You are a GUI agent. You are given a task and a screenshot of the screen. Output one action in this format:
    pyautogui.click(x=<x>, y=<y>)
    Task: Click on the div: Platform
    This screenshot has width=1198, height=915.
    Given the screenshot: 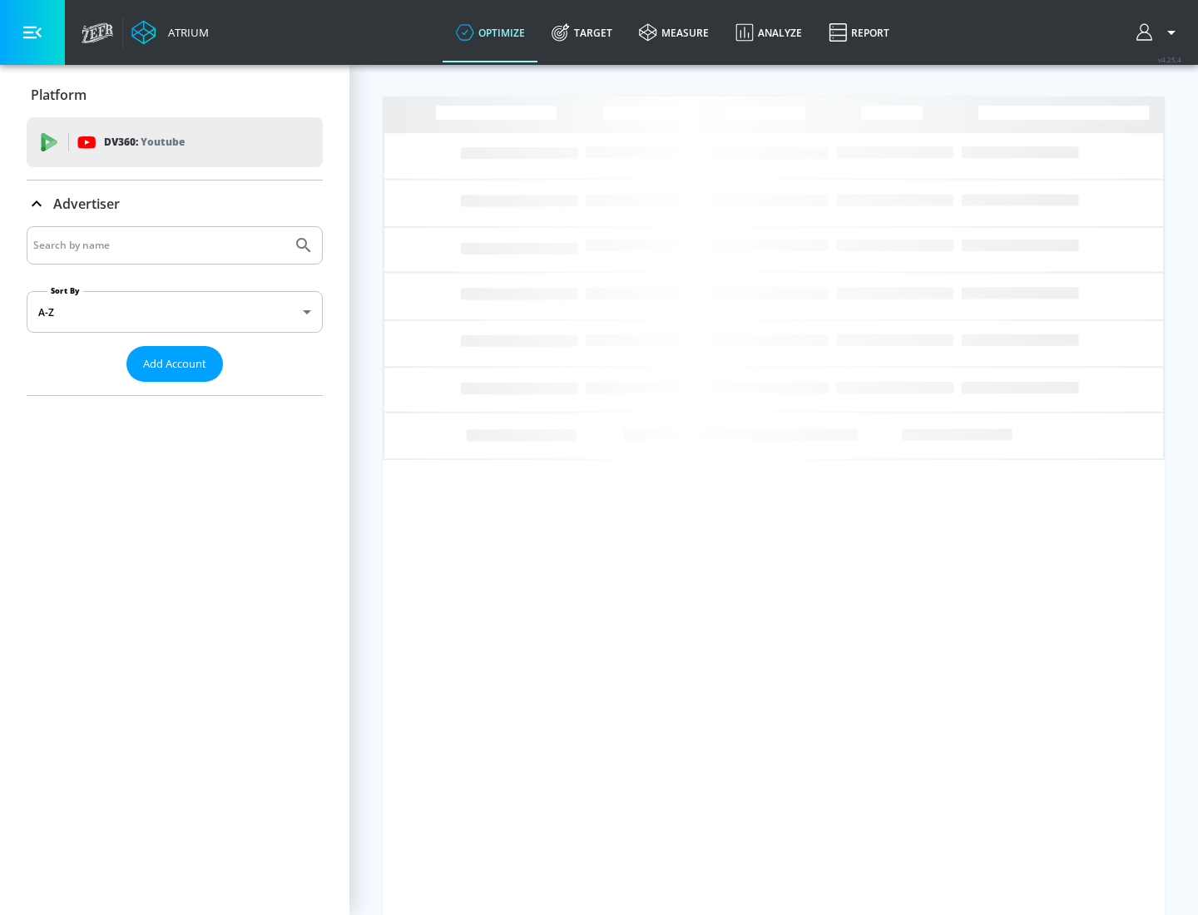 What is the action you would take?
    pyautogui.click(x=175, y=95)
    